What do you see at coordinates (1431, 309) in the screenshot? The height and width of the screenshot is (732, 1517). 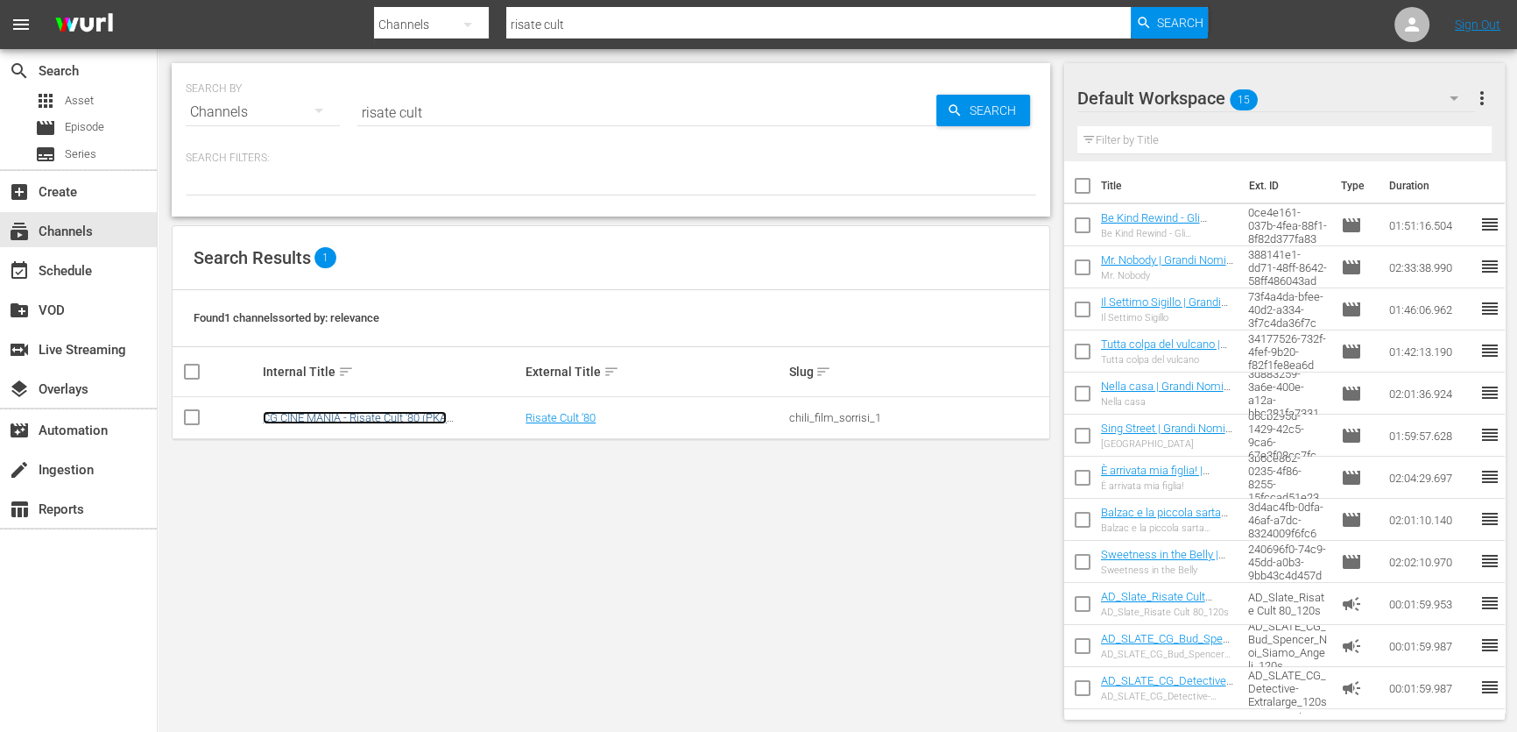 I see `td: 01:46:06.962` at bounding box center [1431, 309].